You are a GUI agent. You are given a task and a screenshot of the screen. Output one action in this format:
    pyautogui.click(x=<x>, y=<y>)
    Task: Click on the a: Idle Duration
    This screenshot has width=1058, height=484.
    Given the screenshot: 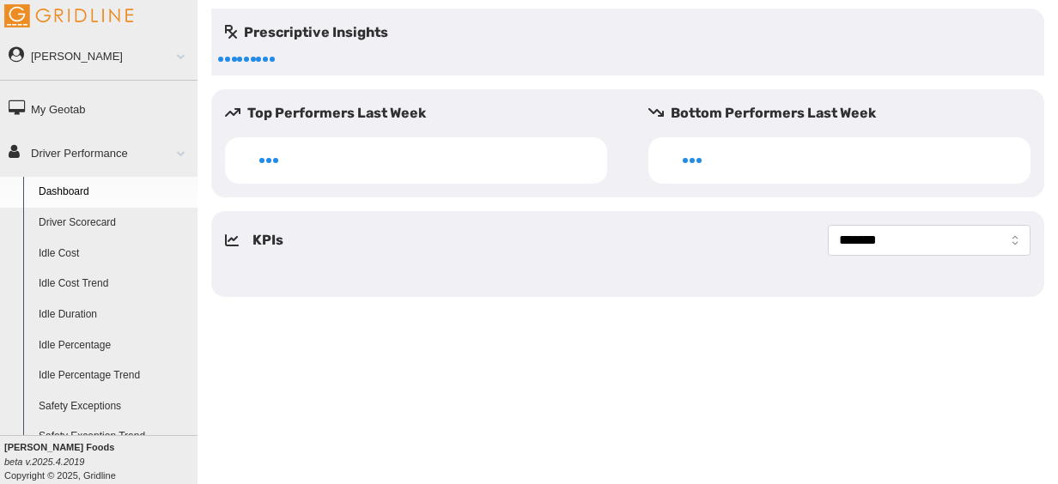 What is the action you would take?
    pyautogui.click(x=114, y=315)
    